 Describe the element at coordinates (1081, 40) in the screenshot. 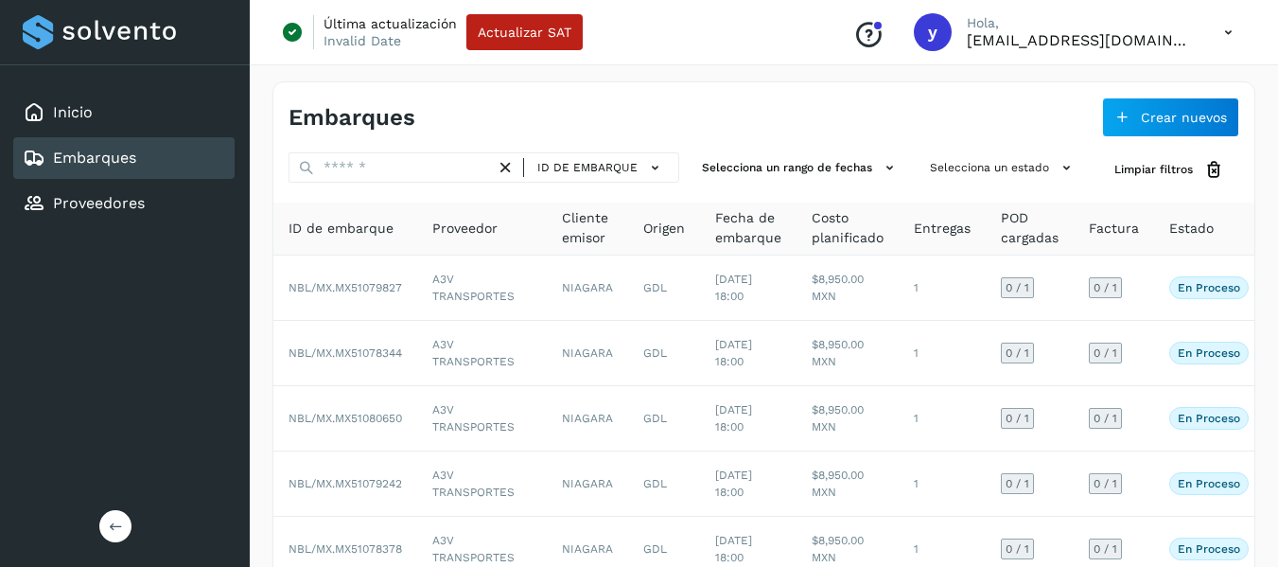

I see `p: yortega@niagarawater.com` at that location.